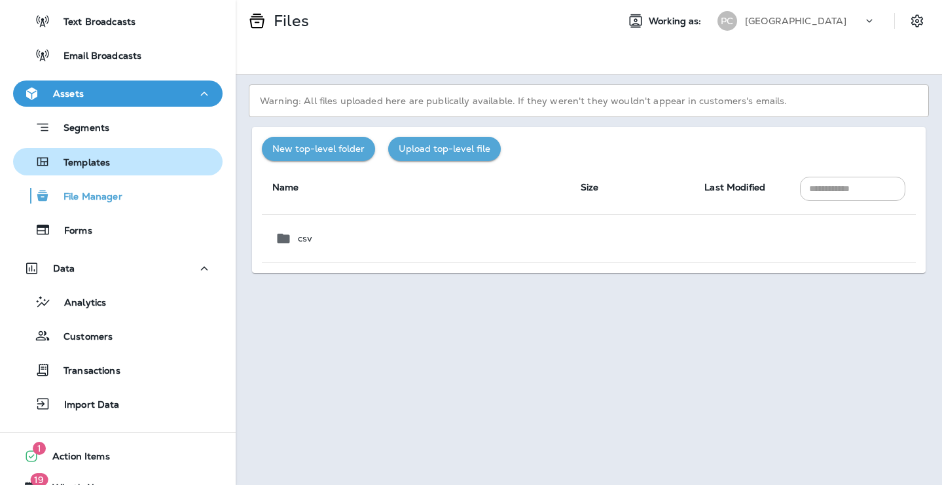 This screenshot has width=942, height=485. What do you see at coordinates (118, 336) in the screenshot?
I see `button: Customers` at bounding box center [118, 336].